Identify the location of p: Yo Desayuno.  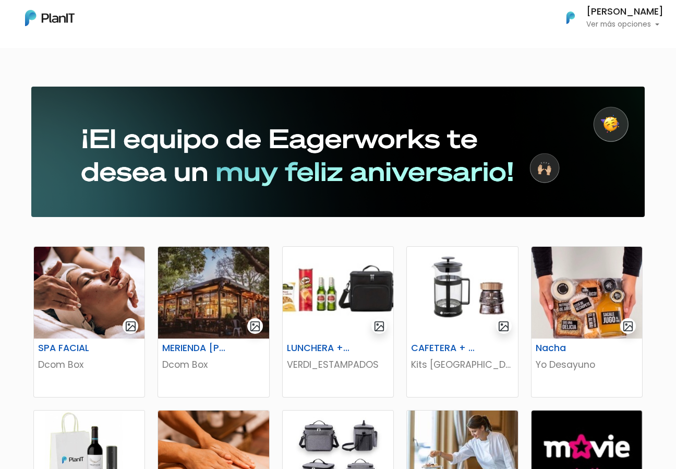
(587, 365).